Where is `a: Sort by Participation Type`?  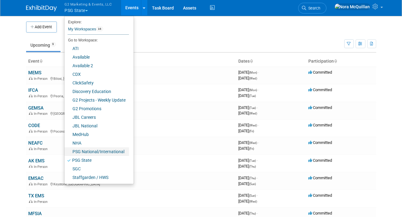 a: Sort by Participation Type is located at coordinates (336, 61).